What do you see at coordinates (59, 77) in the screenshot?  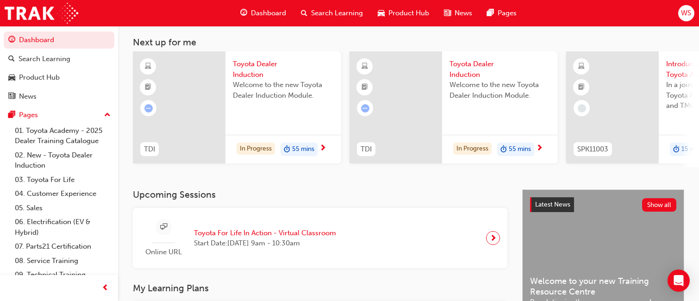 I see `a: Product Hub` at bounding box center [59, 77].